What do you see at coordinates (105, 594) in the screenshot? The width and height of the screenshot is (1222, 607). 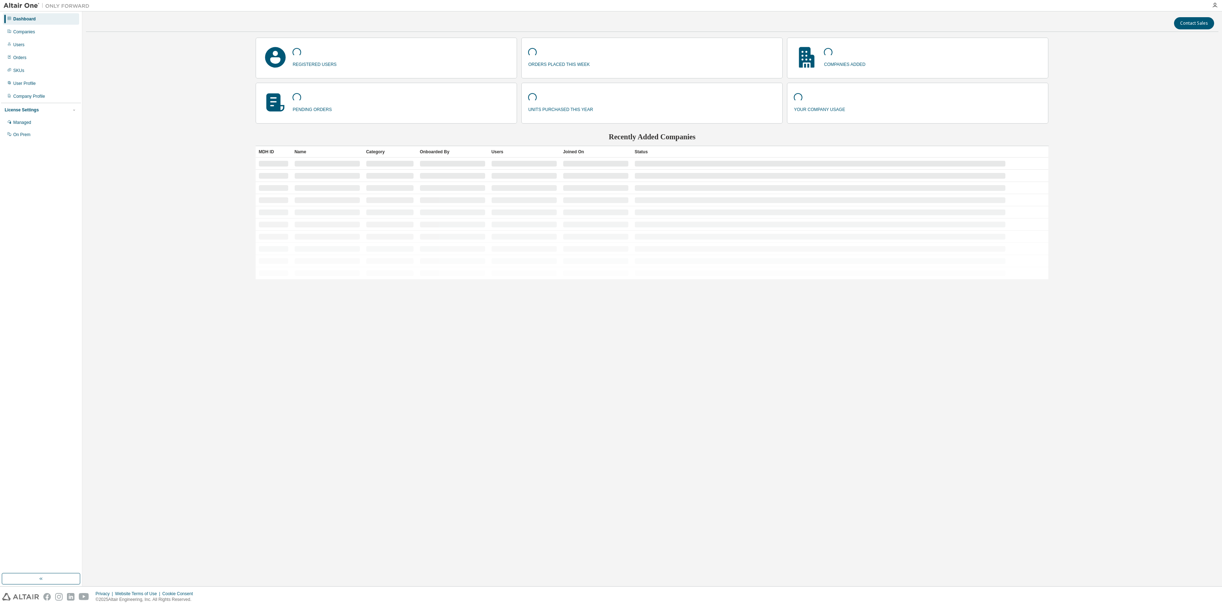 I see `div: Privacy` at bounding box center [105, 594].